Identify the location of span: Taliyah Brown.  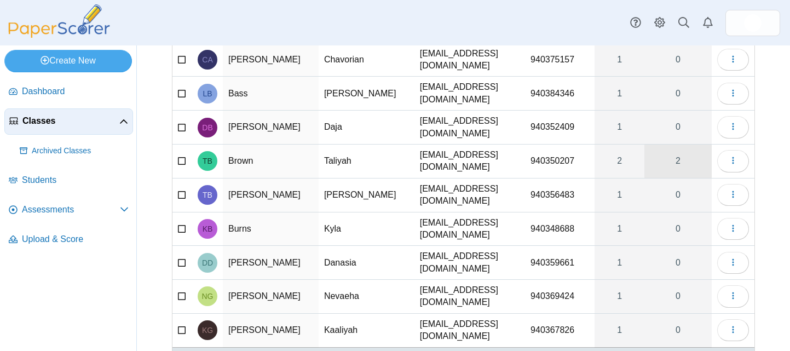
(207, 161).